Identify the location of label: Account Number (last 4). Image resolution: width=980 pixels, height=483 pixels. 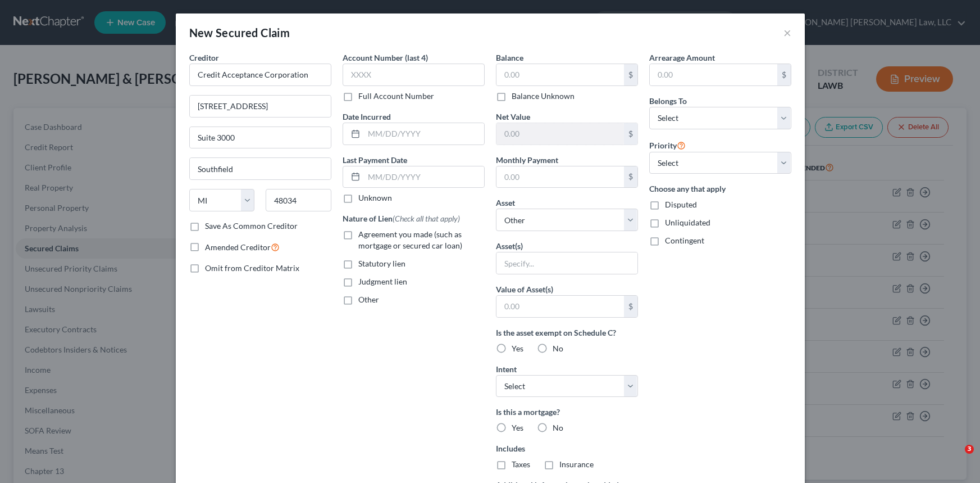
(385, 57).